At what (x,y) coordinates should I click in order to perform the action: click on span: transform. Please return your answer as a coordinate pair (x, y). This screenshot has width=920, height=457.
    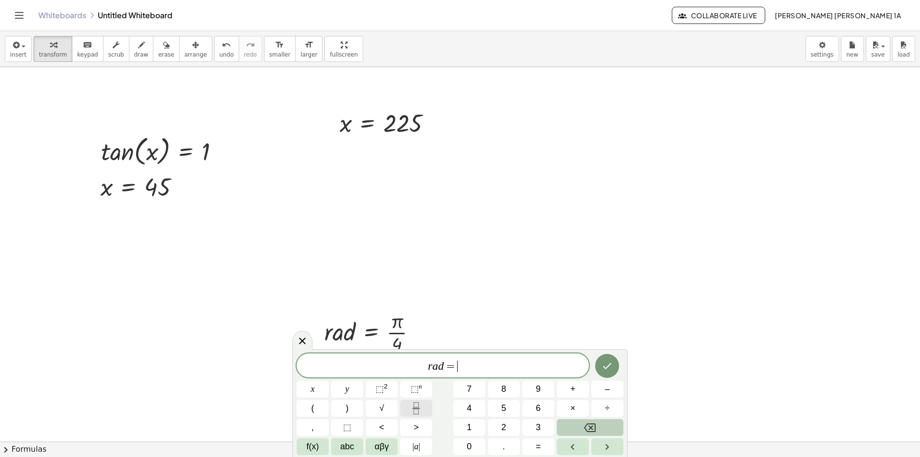
    Looking at the image, I should click on (53, 55).